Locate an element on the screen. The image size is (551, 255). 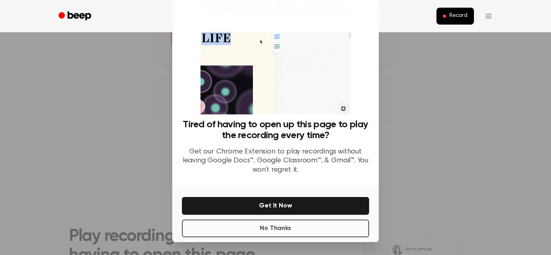
button: No Thanks is located at coordinates (275, 229).